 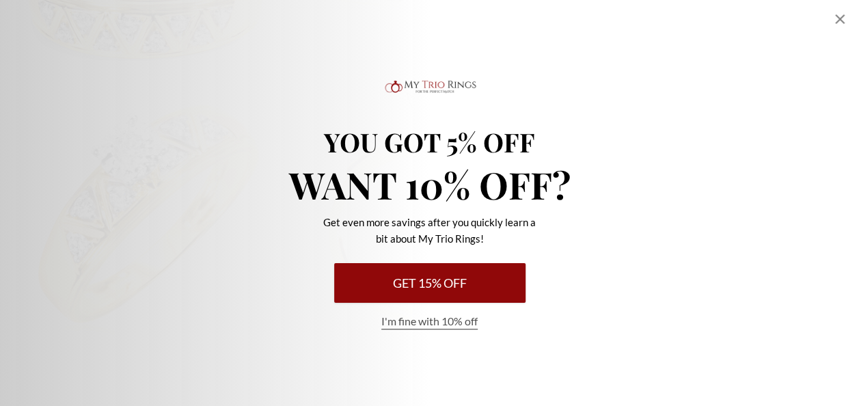 What do you see at coordinates (839, 19) in the screenshot?
I see `div: Close popup` at bounding box center [839, 19].